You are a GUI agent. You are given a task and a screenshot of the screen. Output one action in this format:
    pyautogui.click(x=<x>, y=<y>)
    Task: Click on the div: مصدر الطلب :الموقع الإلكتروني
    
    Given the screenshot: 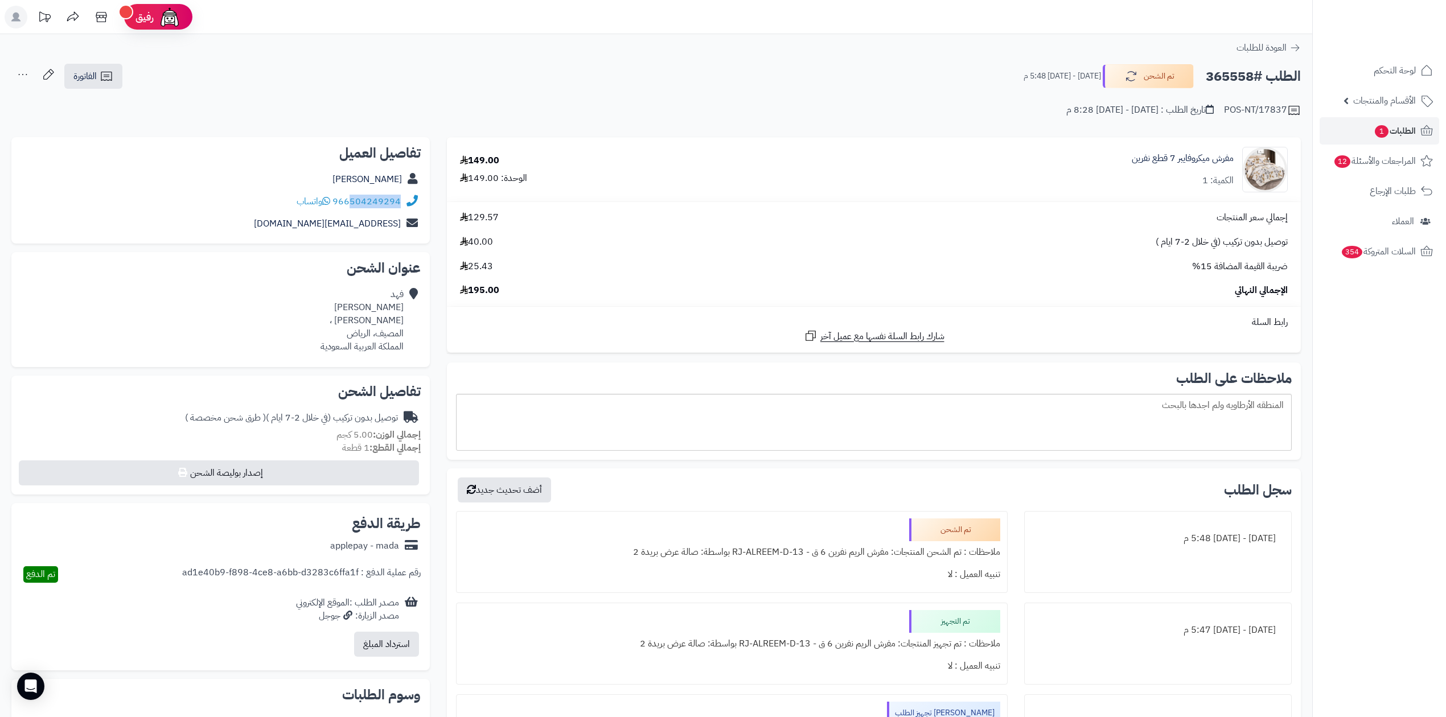 What is the action you would take?
    pyautogui.click(x=347, y=610)
    